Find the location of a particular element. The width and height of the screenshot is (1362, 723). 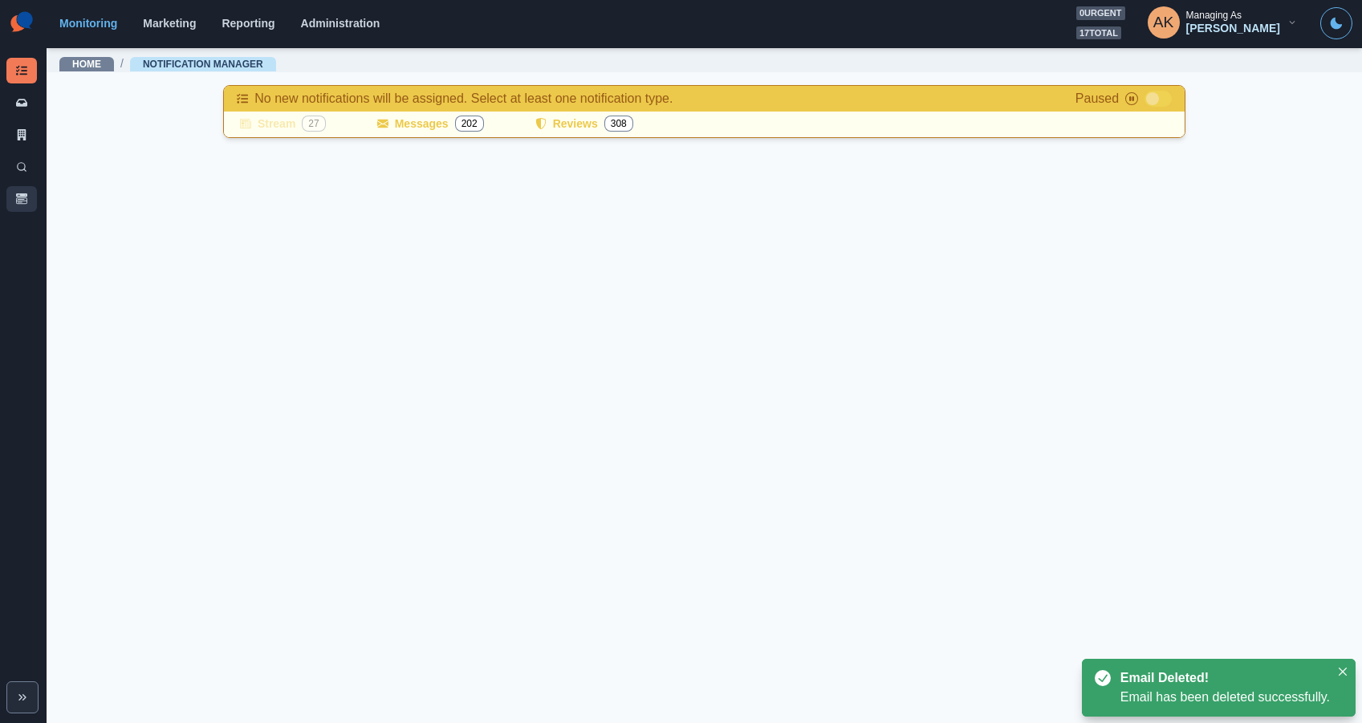

a: Search is located at coordinates (22, 167).